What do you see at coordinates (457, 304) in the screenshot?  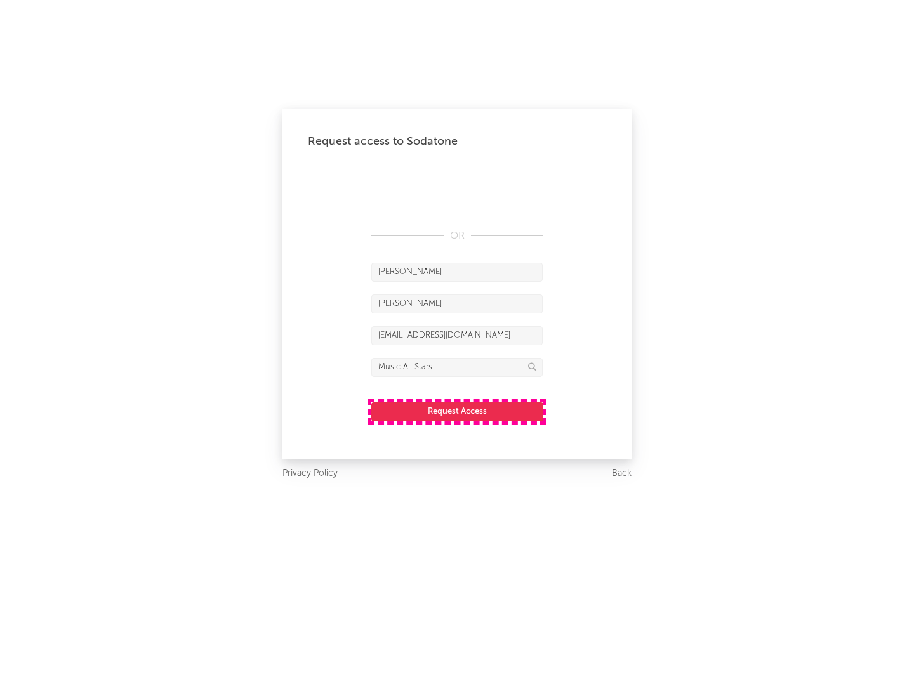 I see `input: Last Name` at bounding box center [457, 304].